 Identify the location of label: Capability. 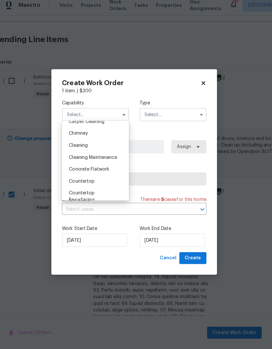
(98, 107).